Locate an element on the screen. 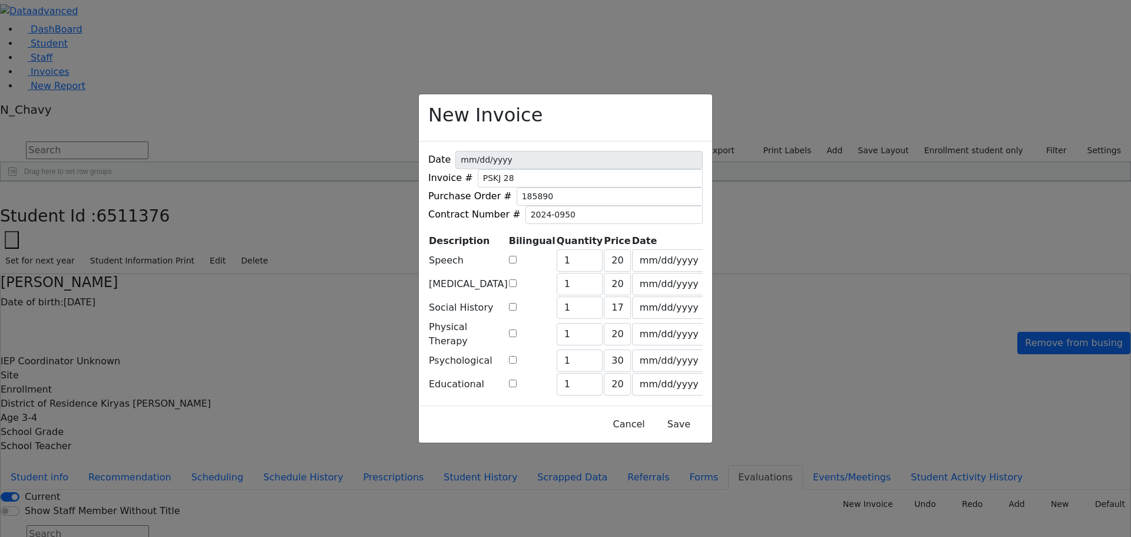 The width and height of the screenshot is (1131, 537). label: Date is located at coordinates (440, 160).